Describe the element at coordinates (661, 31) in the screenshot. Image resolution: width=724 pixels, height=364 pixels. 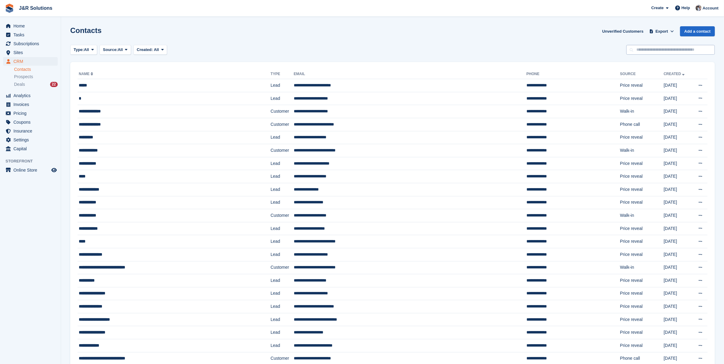
I see `button: Export` at that location.